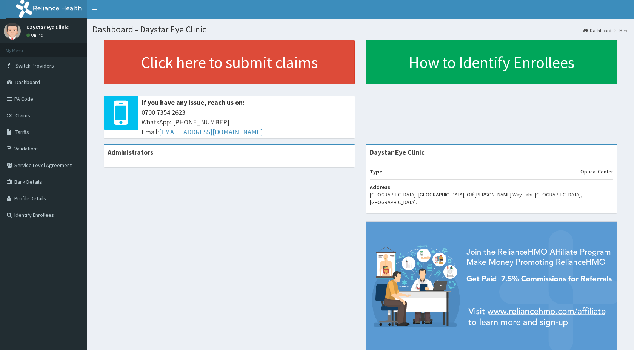  What do you see at coordinates (12, 31) in the screenshot?
I see `img: User Image` at bounding box center [12, 31].